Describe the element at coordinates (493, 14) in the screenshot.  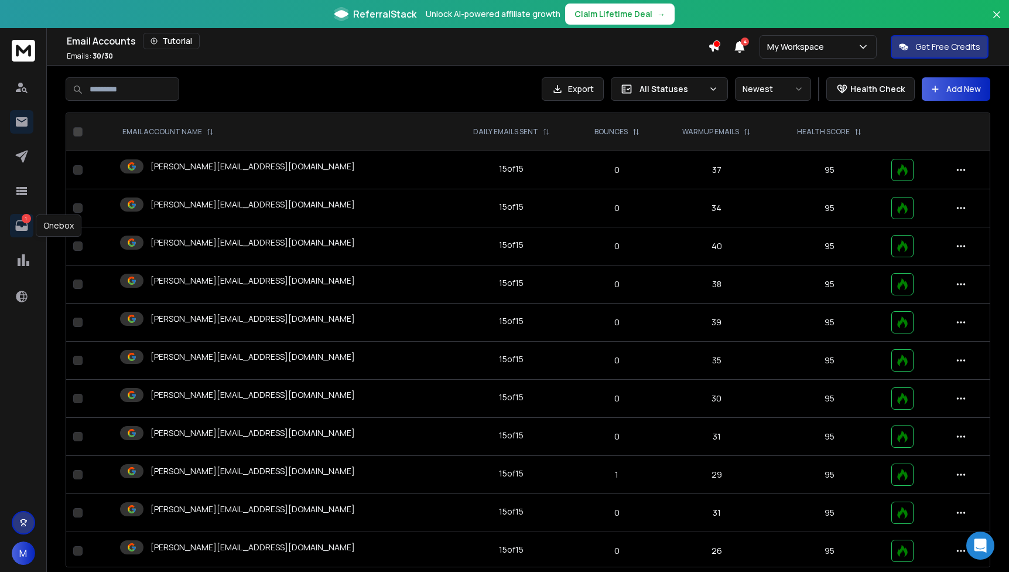
I see `p: Unlock AI-powered affiliate growth` at that location.